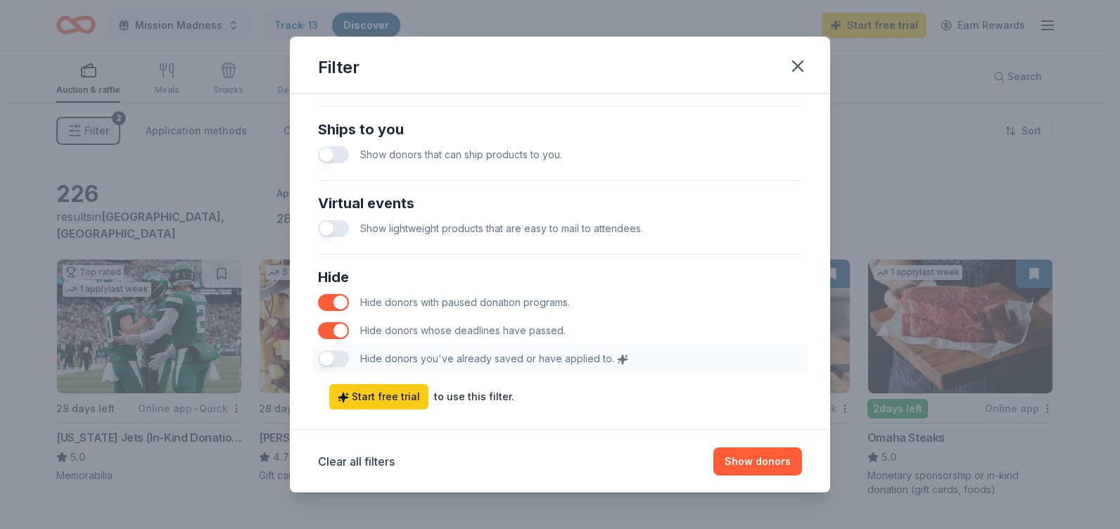 This screenshot has height=529, width=1120. I want to click on button: Clear all filters, so click(356, 461).